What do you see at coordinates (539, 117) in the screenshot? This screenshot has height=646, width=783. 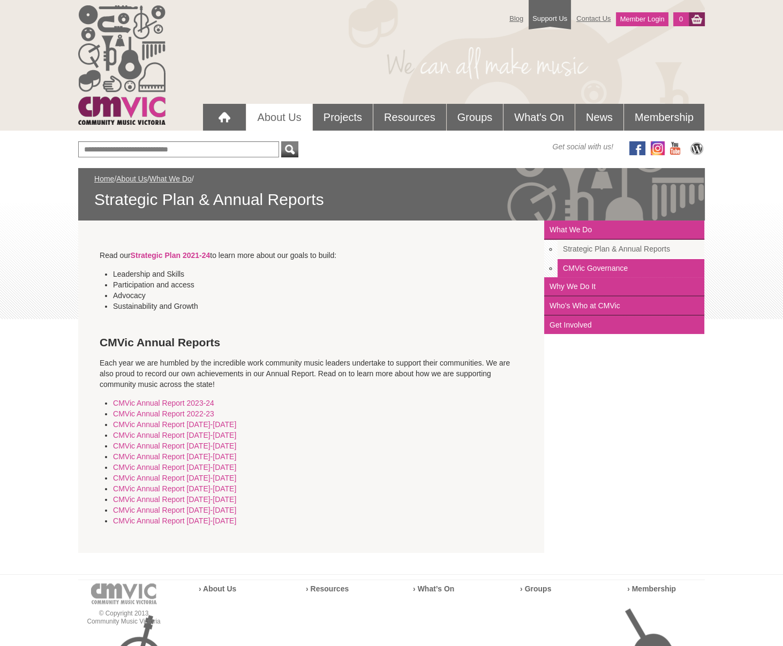 I see `a: What's On` at bounding box center [539, 117].